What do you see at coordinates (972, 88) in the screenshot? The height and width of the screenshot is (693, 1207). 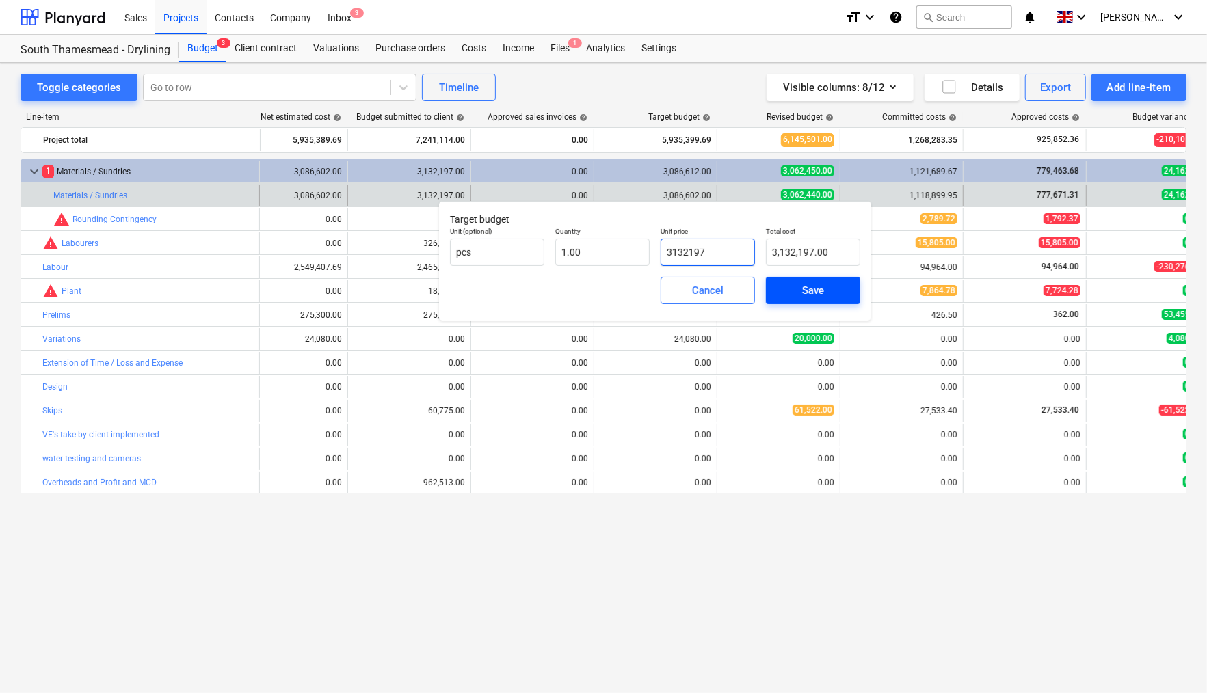 I see `button: Details` at bounding box center [972, 88].